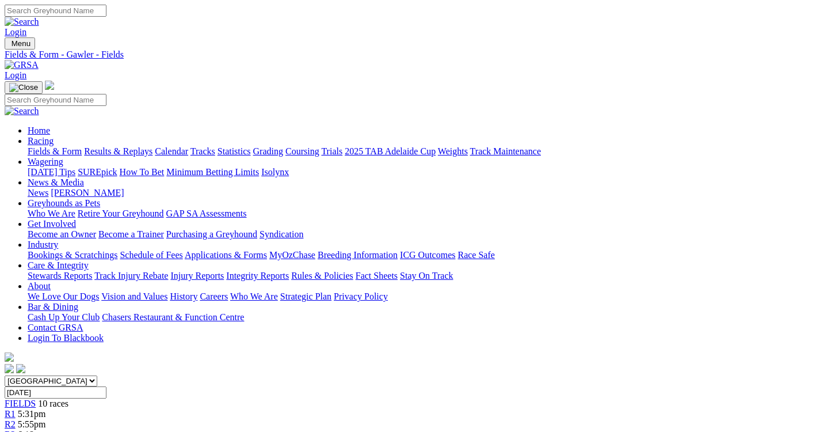  Describe the element at coordinates (361, 296) in the screenshot. I see `a: Privacy Policy` at that location.